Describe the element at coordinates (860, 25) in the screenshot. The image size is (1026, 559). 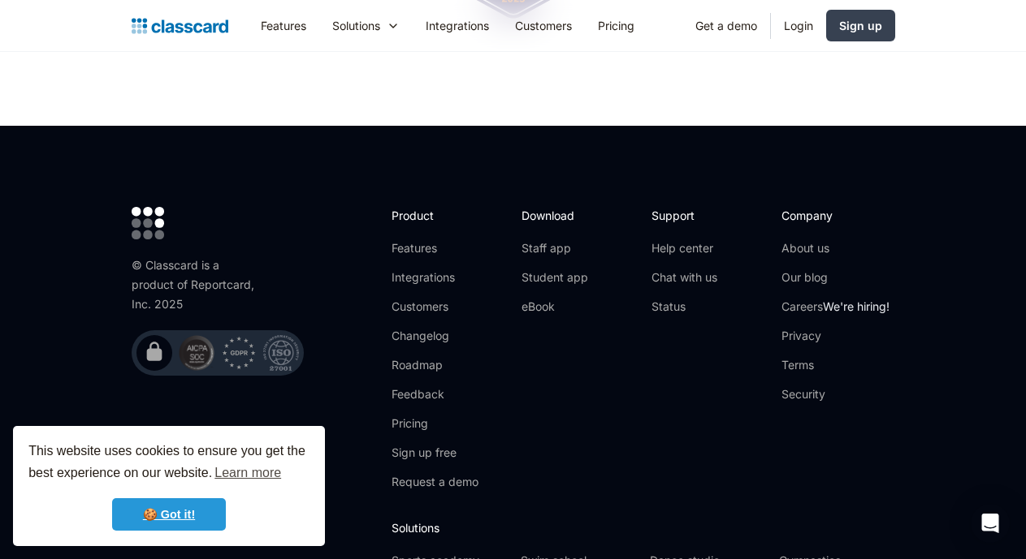
I see `a: Sign up` at that location.